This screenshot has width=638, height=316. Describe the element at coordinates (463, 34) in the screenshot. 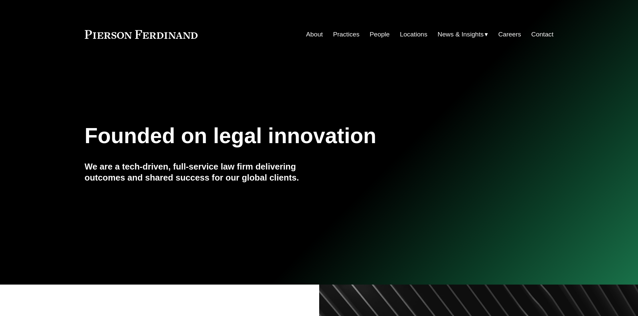

I see `a: folder dropdown` at that location.